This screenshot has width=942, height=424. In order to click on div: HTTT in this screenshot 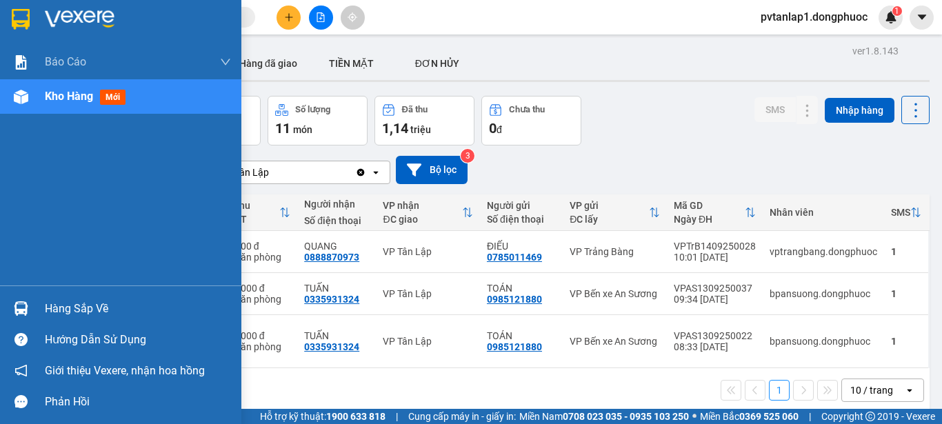, I will do `click(250, 219)`.